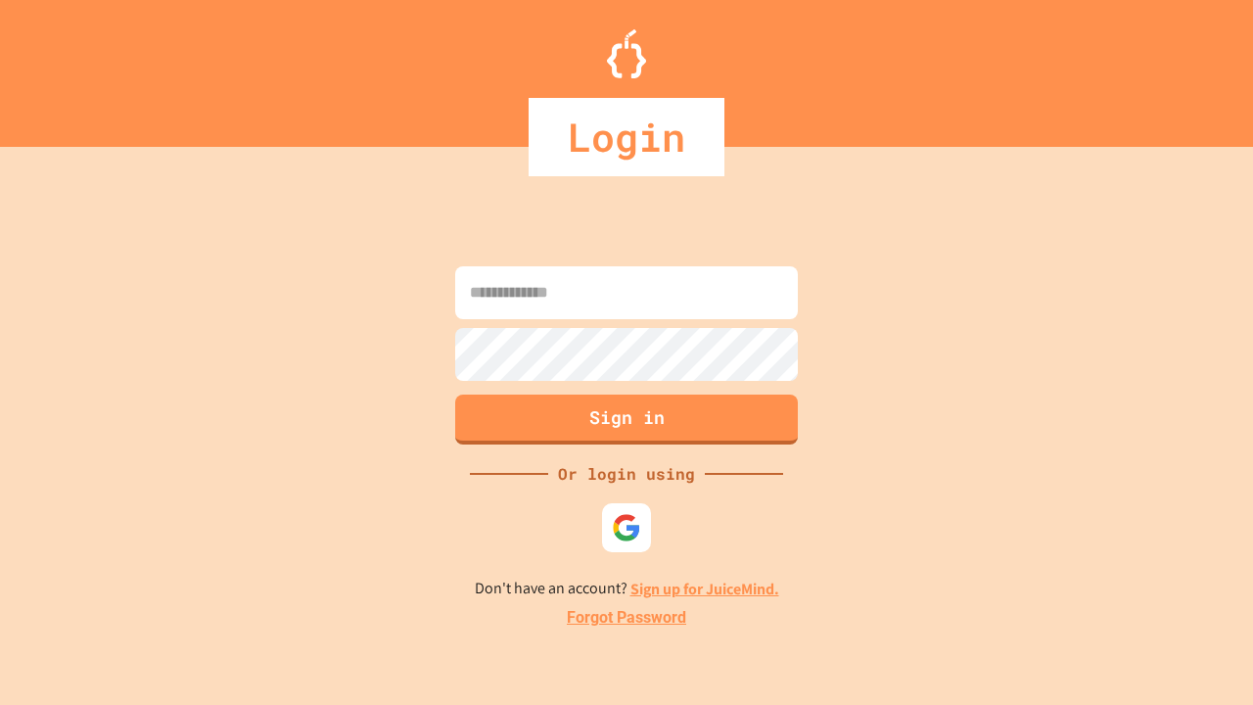 The height and width of the screenshot is (705, 1253). I want to click on img: Logo.svg, so click(626, 54).